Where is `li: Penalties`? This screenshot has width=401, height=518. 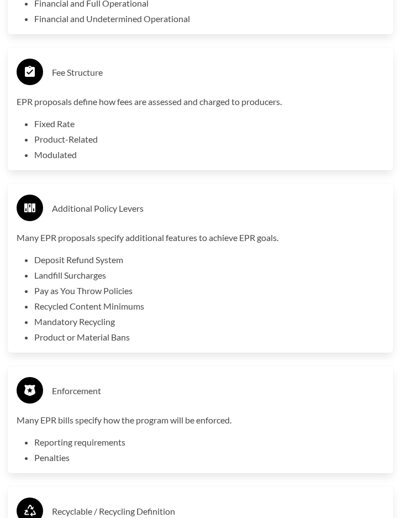
li: Penalties is located at coordinates (210, 458).